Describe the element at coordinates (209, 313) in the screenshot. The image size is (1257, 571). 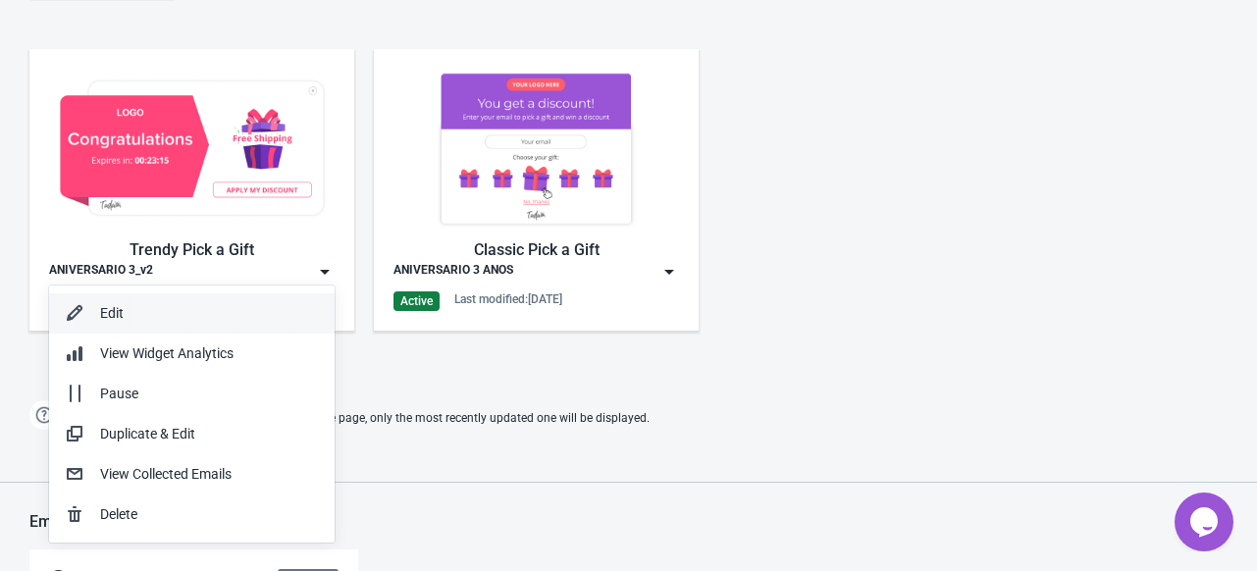
I see `div: Edit` at that location.